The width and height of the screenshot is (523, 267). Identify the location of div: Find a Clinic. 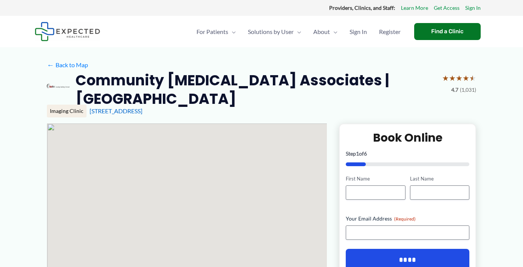
(447, 31).